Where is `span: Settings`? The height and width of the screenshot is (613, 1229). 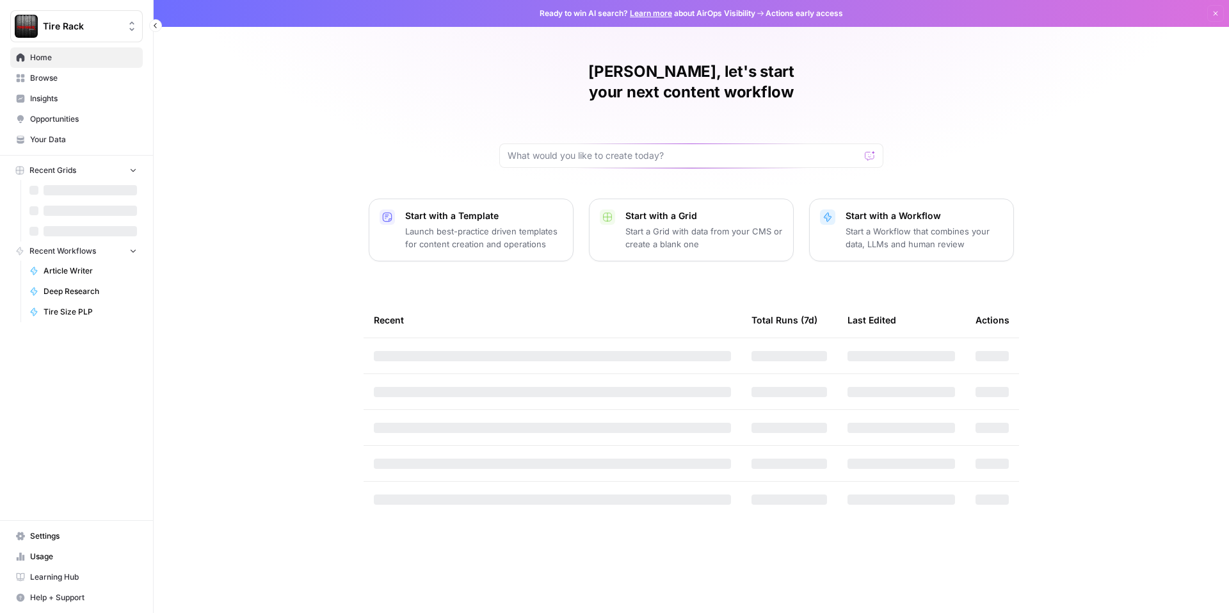
span: Settings is located at coordinates (83, 536).